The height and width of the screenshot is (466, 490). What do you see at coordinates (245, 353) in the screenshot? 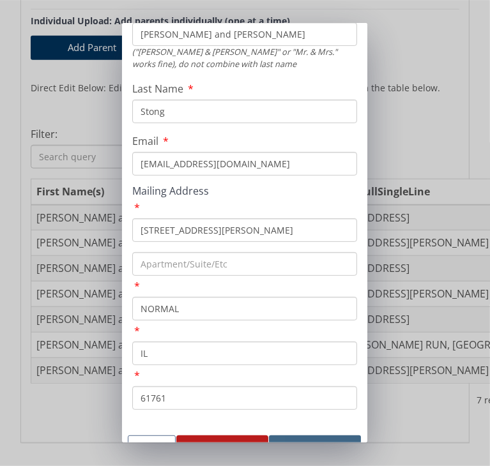
I see `input: State` at bounding box center [245, 353].